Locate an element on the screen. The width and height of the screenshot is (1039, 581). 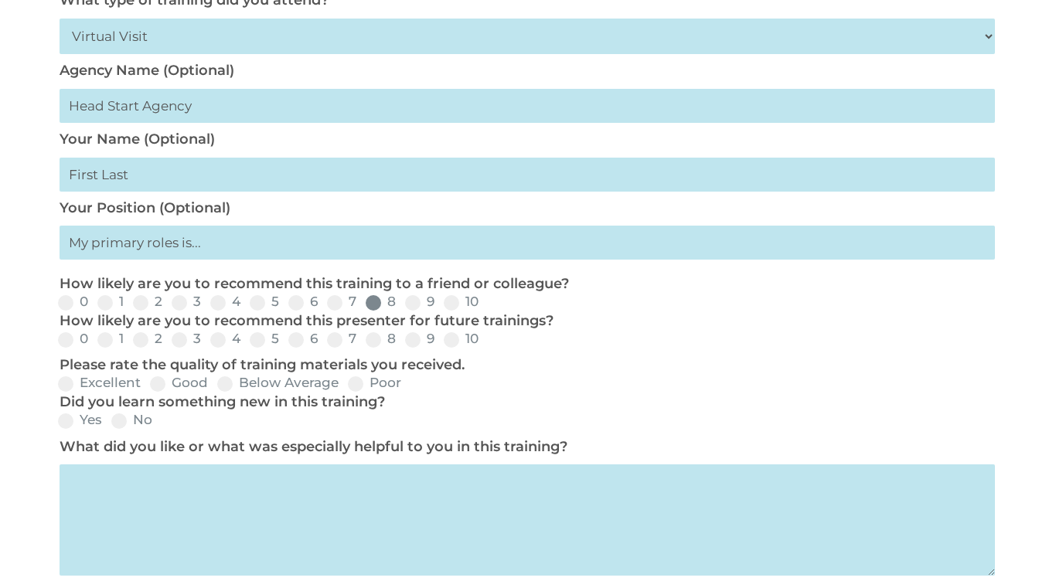
label: Your Name (Optional) is located at coordinates (137, 139).